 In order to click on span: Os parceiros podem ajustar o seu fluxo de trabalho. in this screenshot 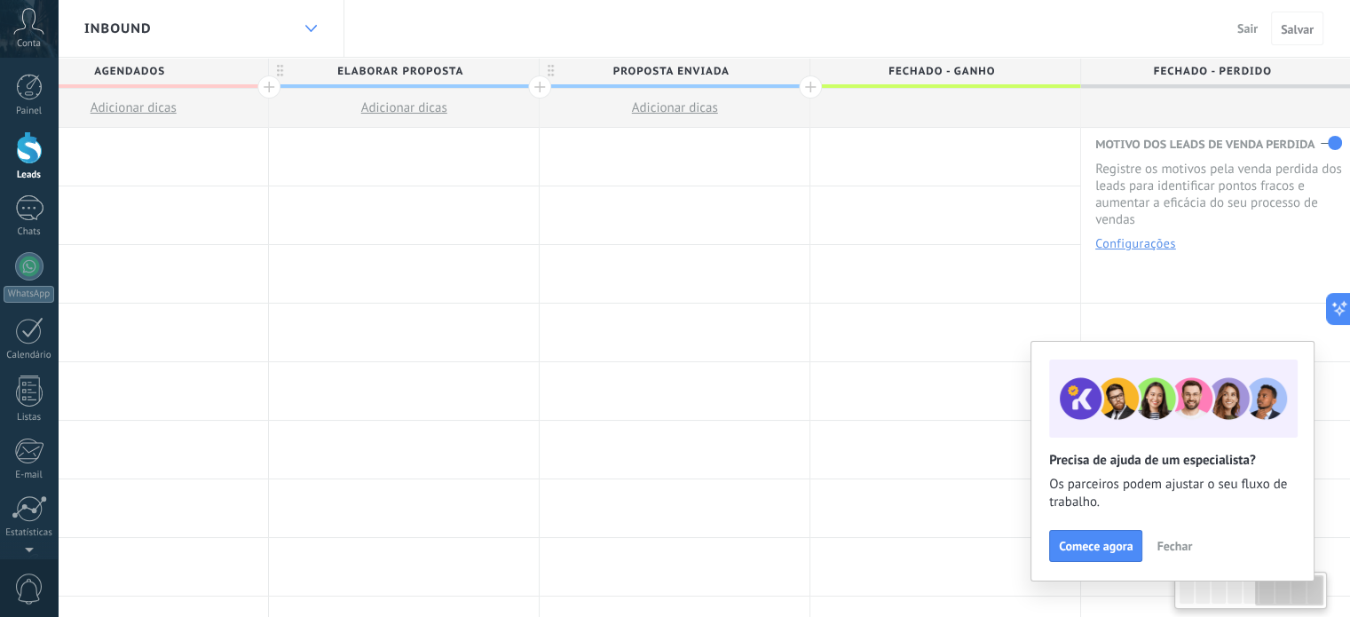, I will do `click(1172, 493)`.